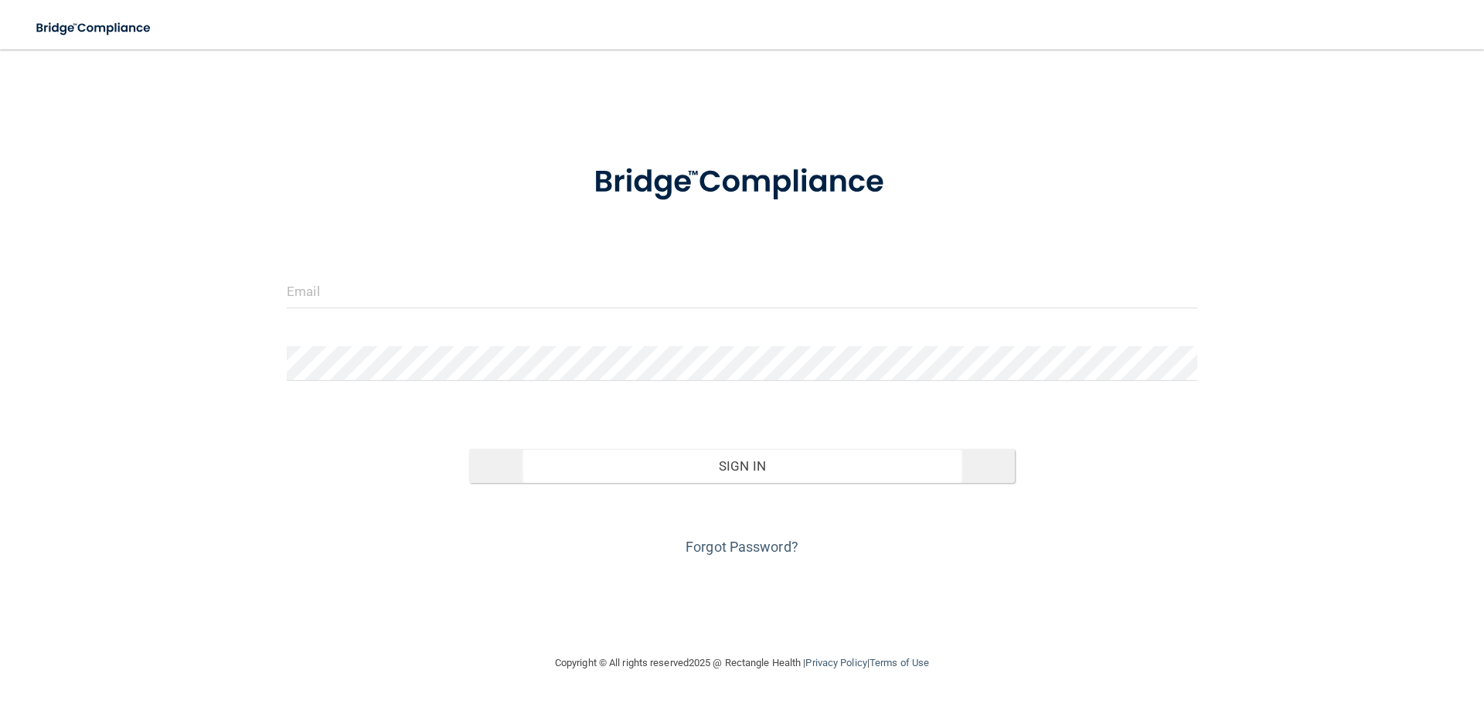 This screenshot has height=704, width=1484. I want to click on input: Email, so click(742, 291).